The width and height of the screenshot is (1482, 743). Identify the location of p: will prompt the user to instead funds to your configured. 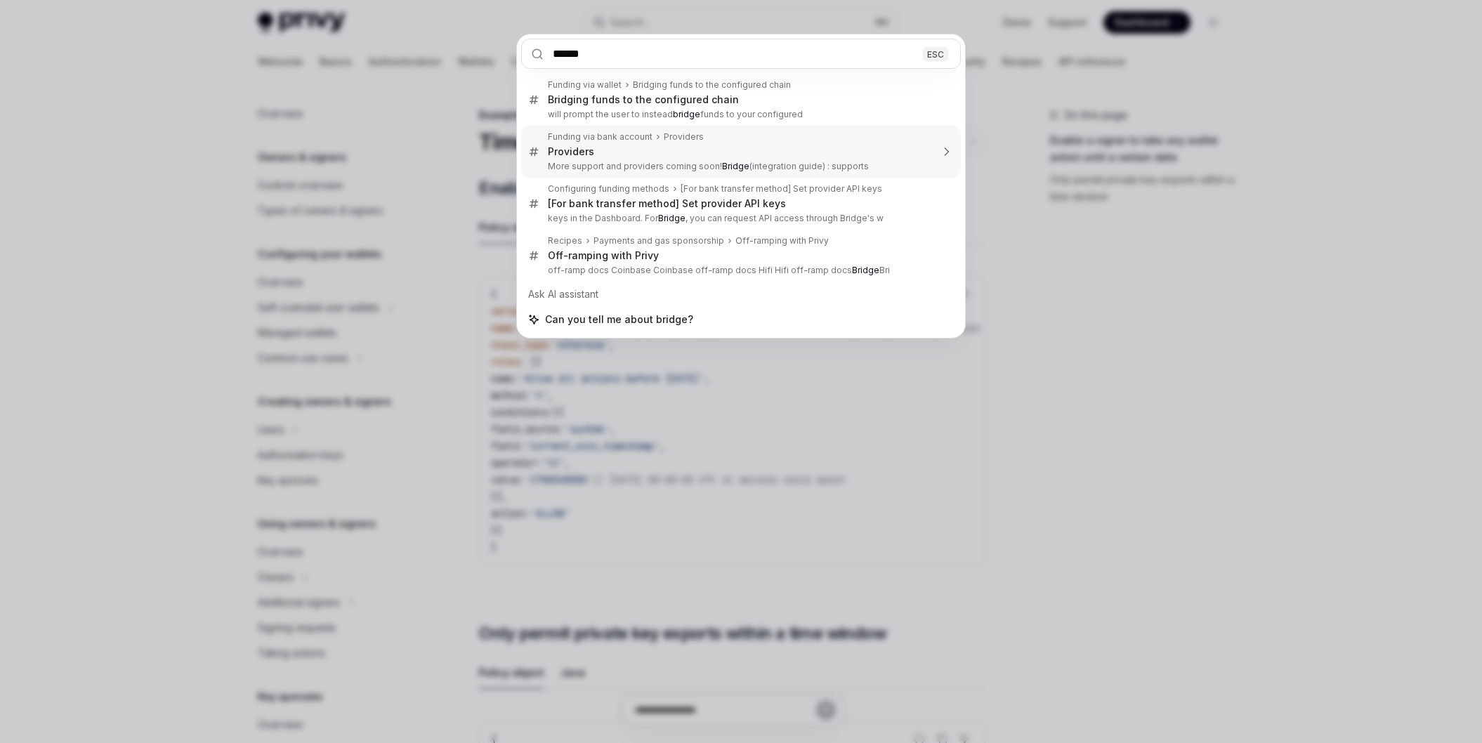
(740, 114).